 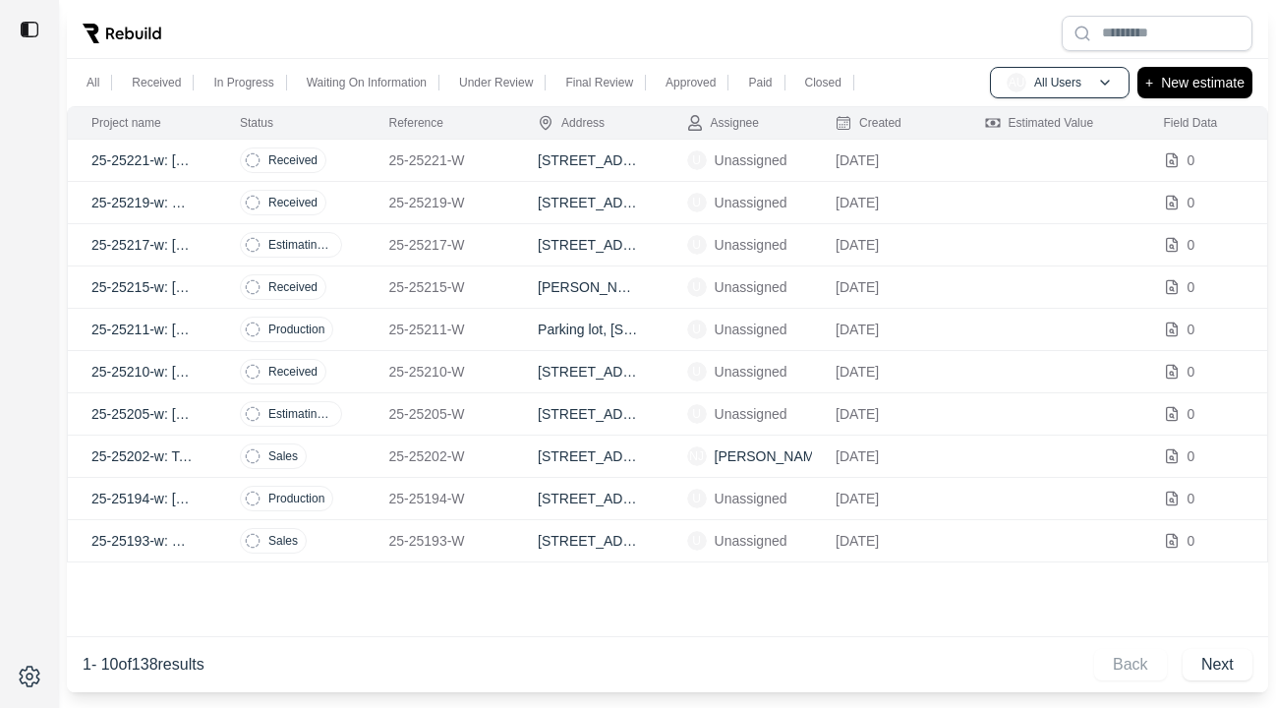 What do you see at coordinates (495, 83) in the screenshot?
I see `p: Under Review` at bounding box center [495, 83].